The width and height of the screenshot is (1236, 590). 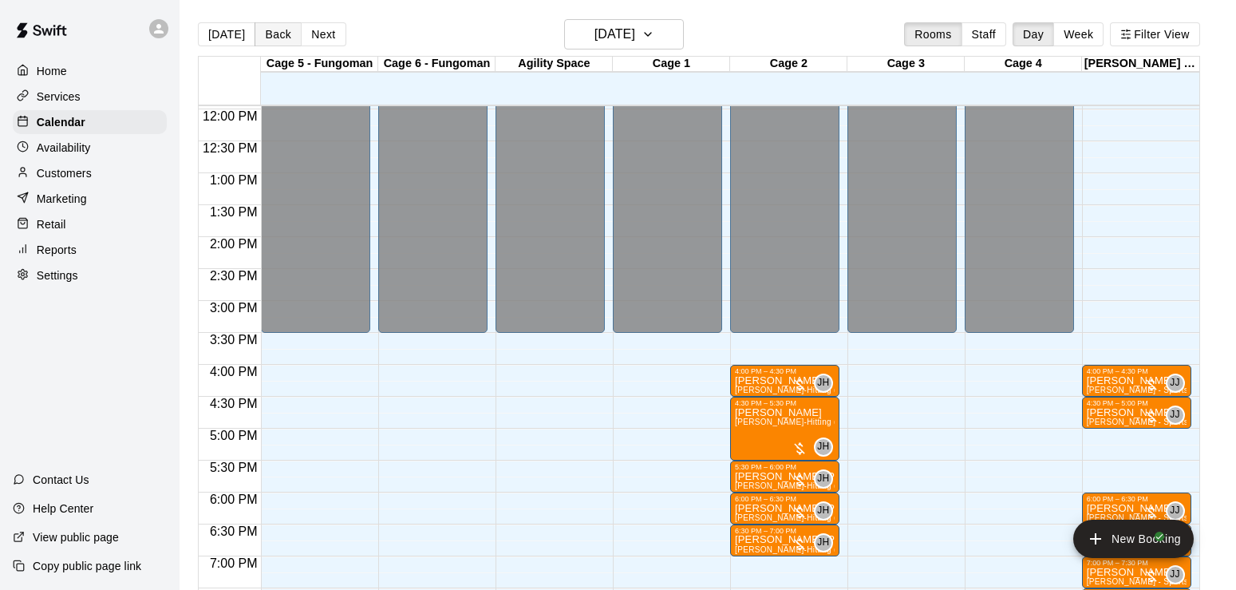 What do you see at coordinates (61, 480) in the screenshot?
I see `p: Contact Us` at bounding box center [61, 480].